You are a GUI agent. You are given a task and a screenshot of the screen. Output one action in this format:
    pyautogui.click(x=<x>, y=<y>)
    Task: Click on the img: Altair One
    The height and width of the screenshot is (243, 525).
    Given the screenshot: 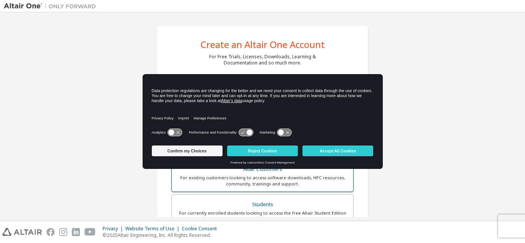 What is the action you would take?
    pyautogui.click(x=52, y=6)
    